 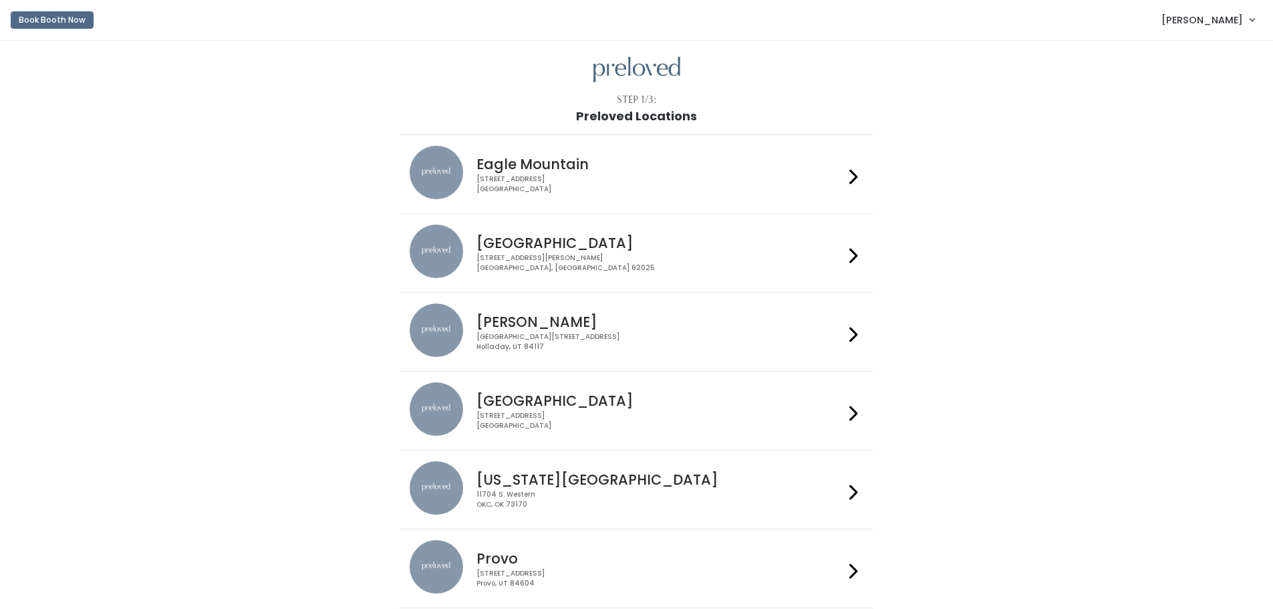 I want to click on a: Book Booth Now, so click(x=52, y=20).